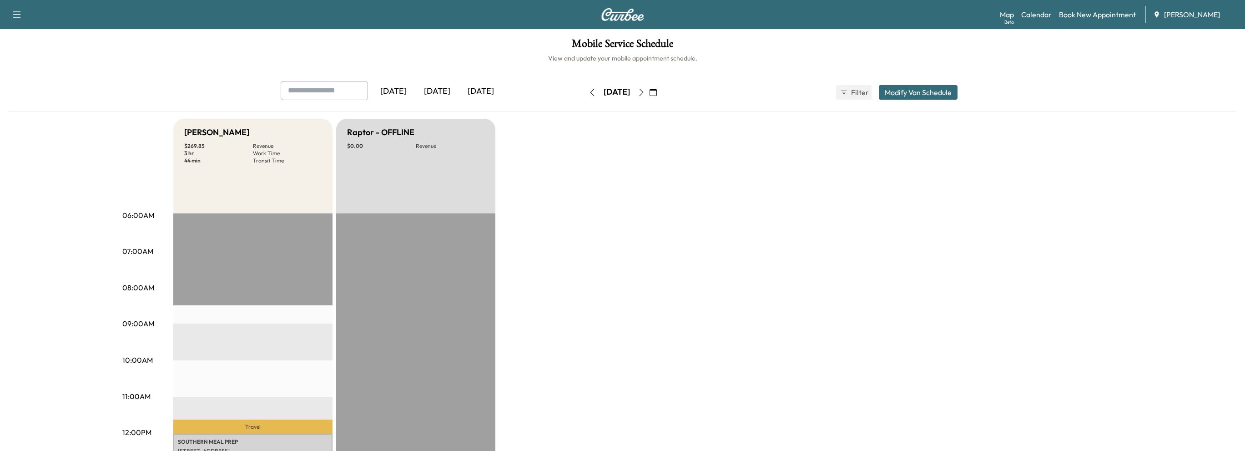 Image resolution: width=1245 pixels, height=451 pixels. What do you see at coordinates (1097, 15) in the screenshot?
I see `a: Book New Appointment` at bounding box center [1097, 15].